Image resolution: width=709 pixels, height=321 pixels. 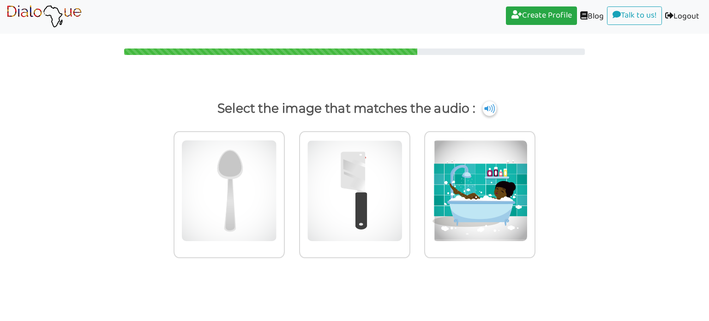 I want to click on img: atere.png, so click(x=229, y=191).